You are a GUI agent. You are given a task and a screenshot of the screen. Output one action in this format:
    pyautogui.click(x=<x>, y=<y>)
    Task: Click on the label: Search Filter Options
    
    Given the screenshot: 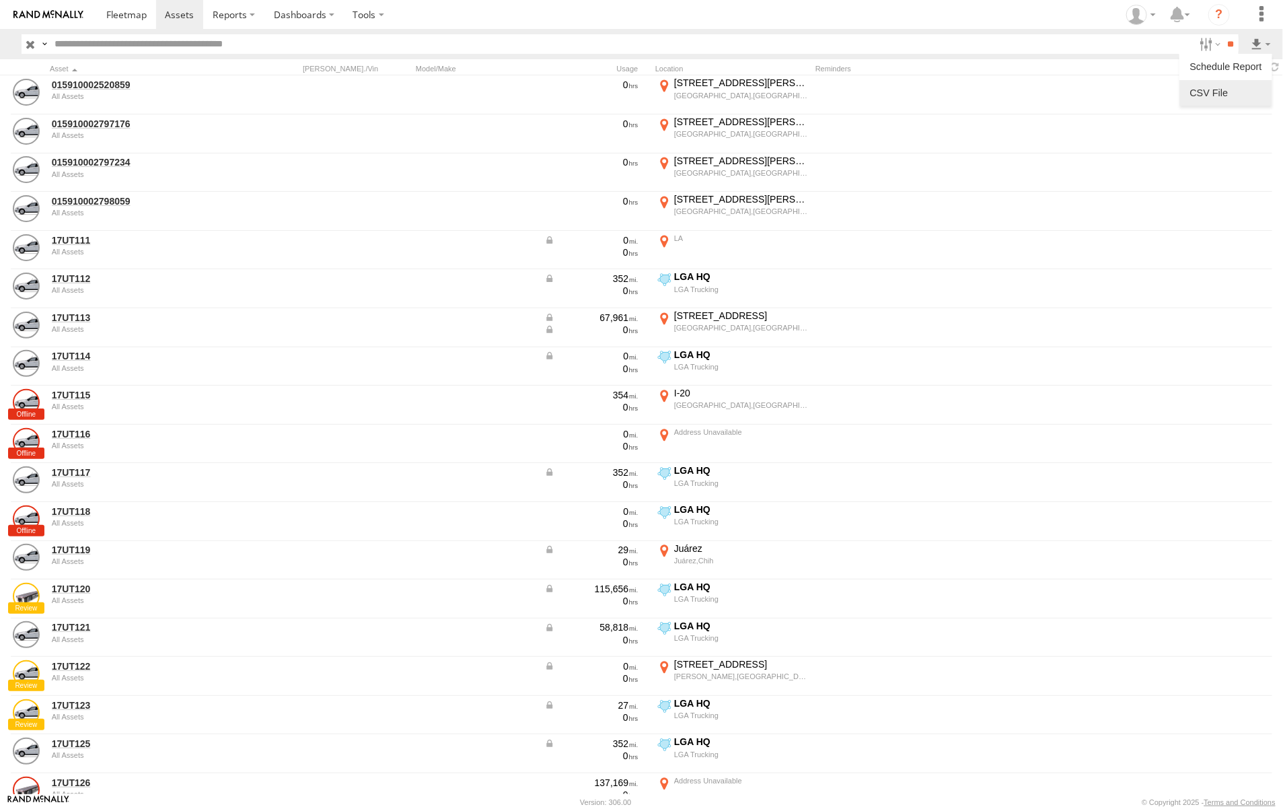 What is the action you would take?
    pyautogui.click(x=1208, y=44)
    